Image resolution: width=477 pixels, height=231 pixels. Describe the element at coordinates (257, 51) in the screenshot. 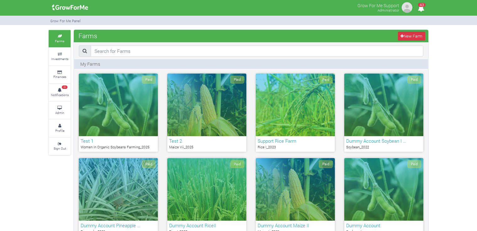

I see `input: Search for Farms` at that location.